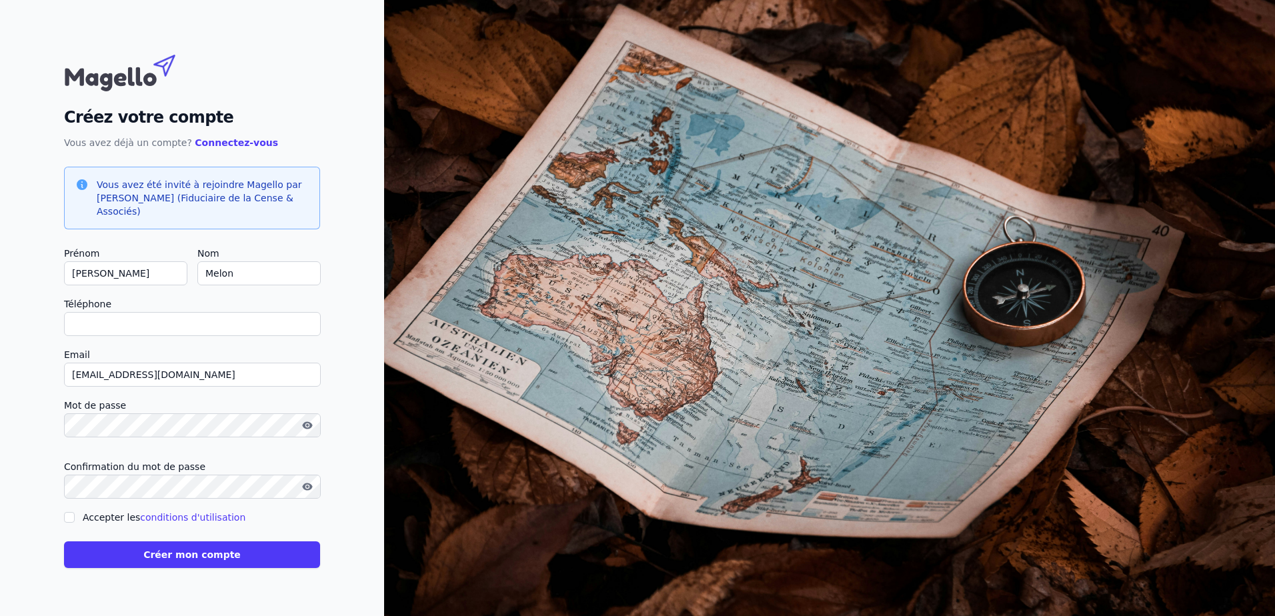  What do you see at coordinates (192, 143) in the screenshot?
I see `p: Vous avez déjà un compte?` at bounding box center [192, 143].